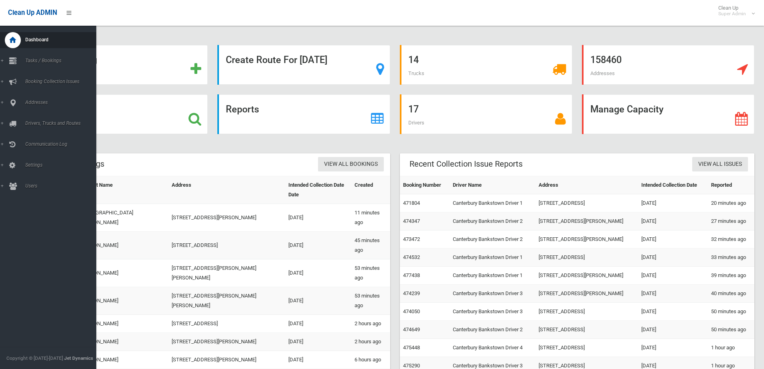  What do you see at coordinates (731, 203) in the screenshot?
I see `td: 20 minutes ago` at bounding box center [731, 203].